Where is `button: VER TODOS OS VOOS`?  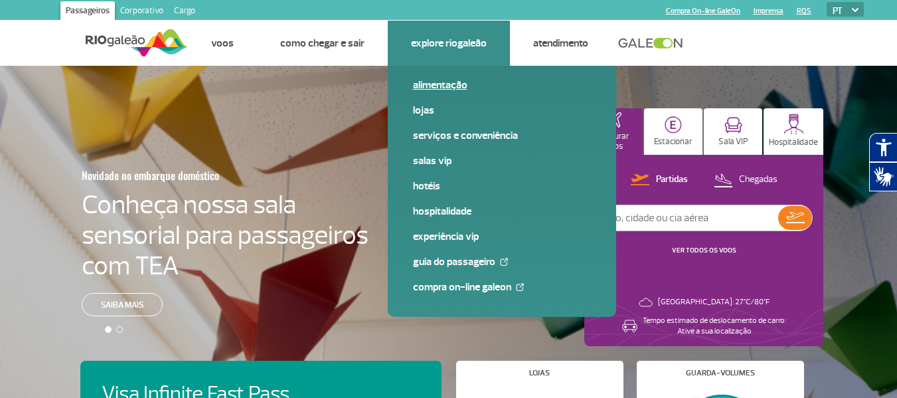
button: VER TODOS OS VOOS is located at coordinates (704, 250).